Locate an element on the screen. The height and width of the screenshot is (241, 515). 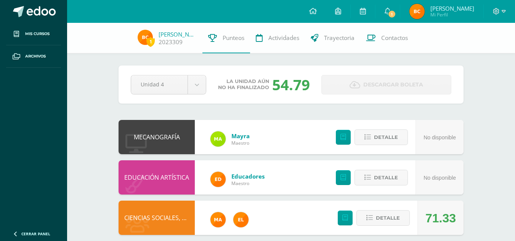
span: Archivos is located at coordinates (35, 56).